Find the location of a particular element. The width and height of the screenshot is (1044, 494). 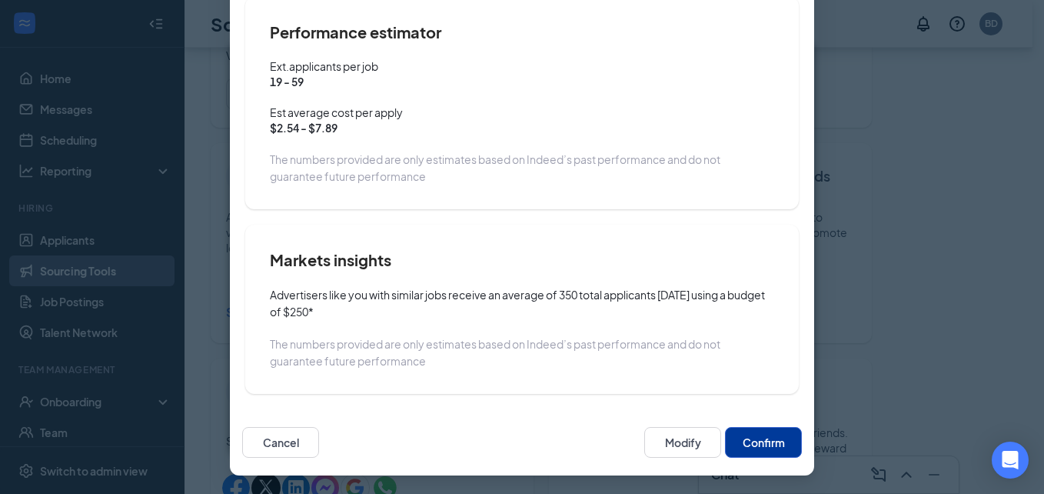

span: $2.54 - $7.89 is located at coordinates (522, 128).